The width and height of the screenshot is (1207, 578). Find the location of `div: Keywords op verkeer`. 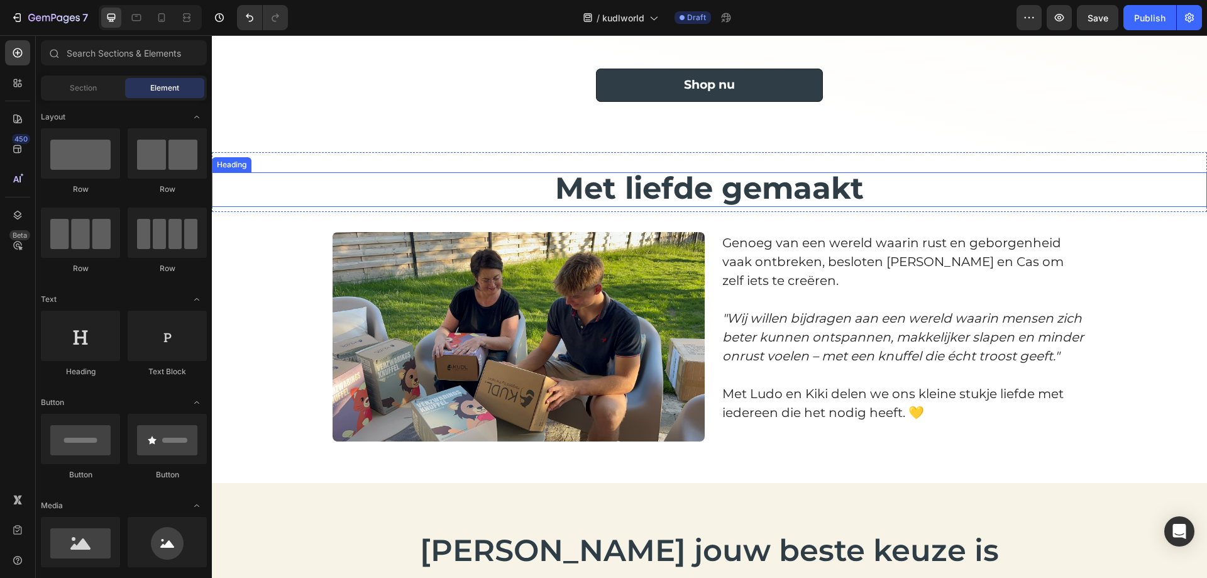

div: Keywords op verkeer is located at coordinates (176, 84).